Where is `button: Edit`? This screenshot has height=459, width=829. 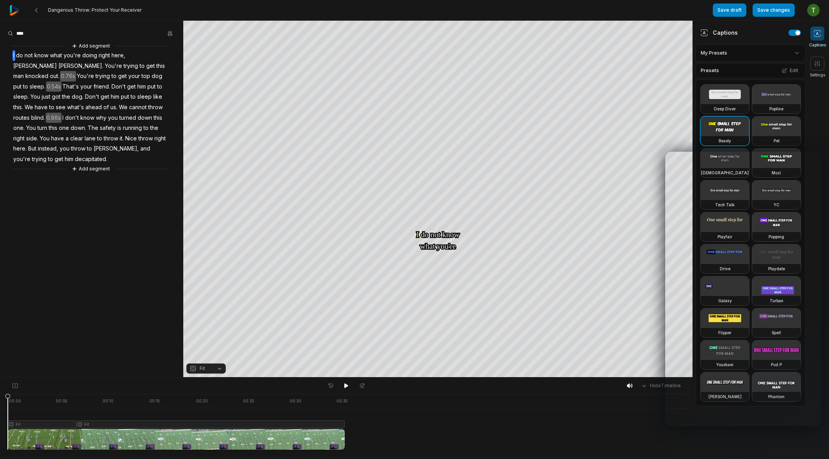 button: Edit is located at coordinates (790, 71).